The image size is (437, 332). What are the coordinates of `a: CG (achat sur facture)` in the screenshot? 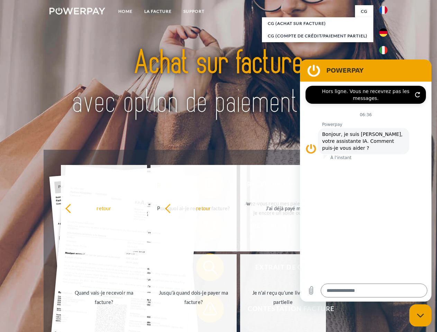 It's located at (318, 24).